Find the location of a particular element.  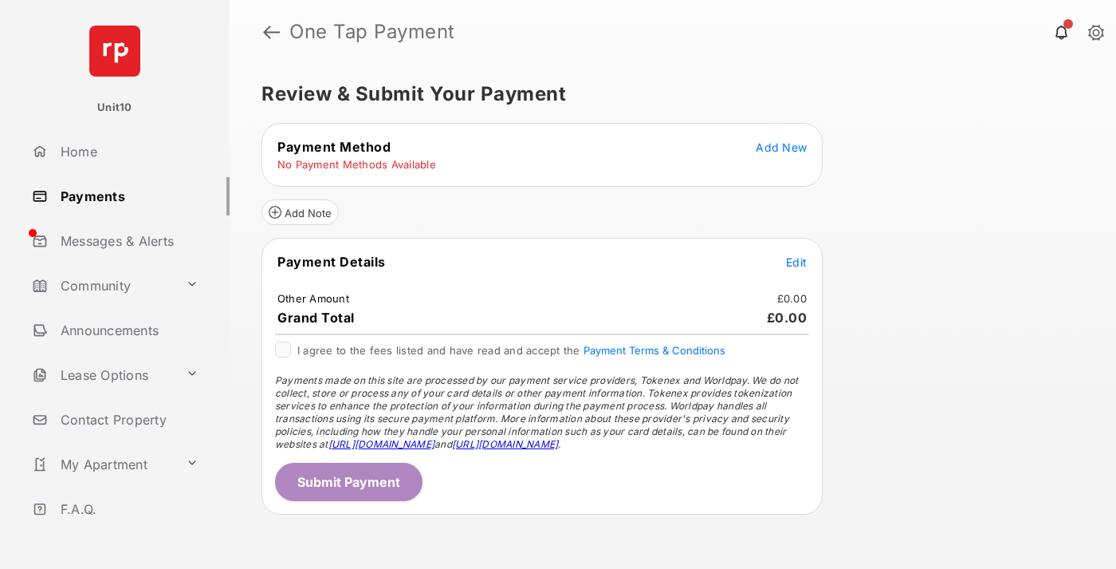

td: No Payment Methods Available is located at coordinates (356, 164).